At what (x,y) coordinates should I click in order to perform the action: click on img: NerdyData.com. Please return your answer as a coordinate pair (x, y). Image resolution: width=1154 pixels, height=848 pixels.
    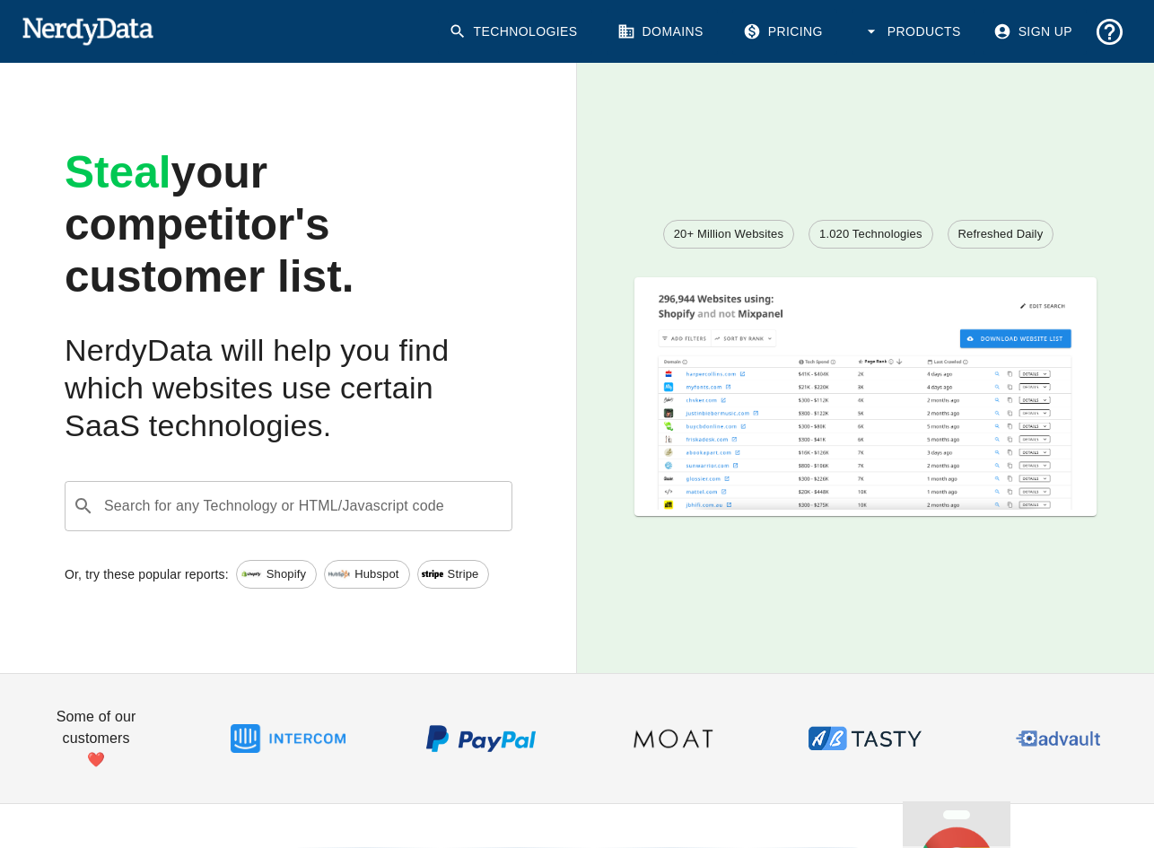
    Looking at the image, I should click on (87, 31).